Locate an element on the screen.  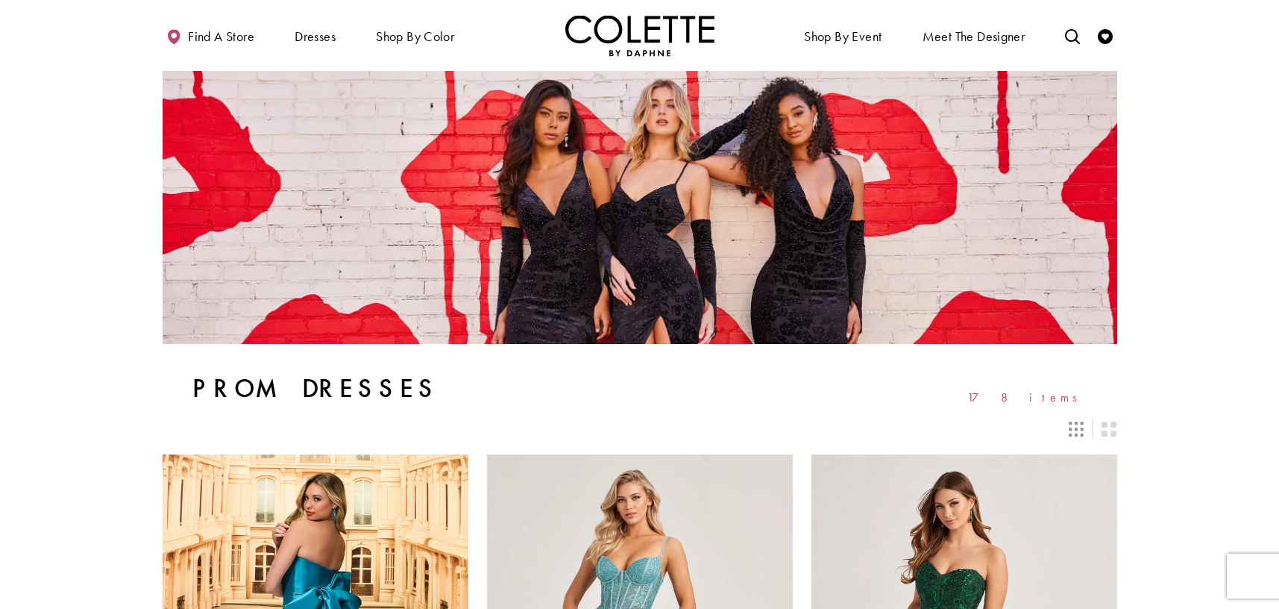
span: Find a store is located at coordinates (221, 37).